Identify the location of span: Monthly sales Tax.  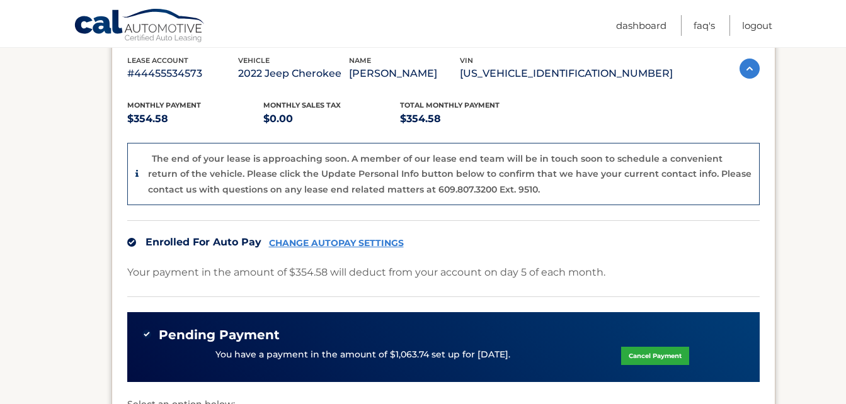
(302, 105).